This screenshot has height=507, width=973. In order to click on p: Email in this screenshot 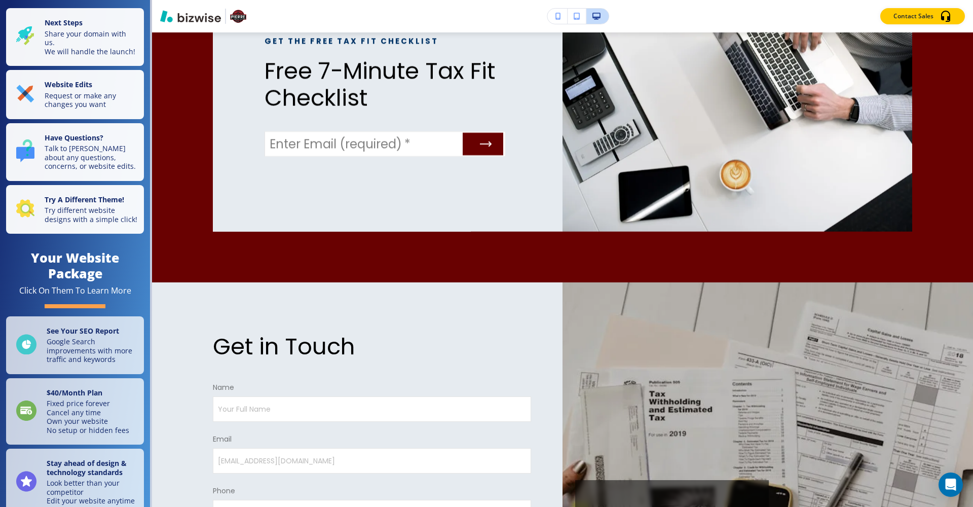, I will do `click(372, 439)`.